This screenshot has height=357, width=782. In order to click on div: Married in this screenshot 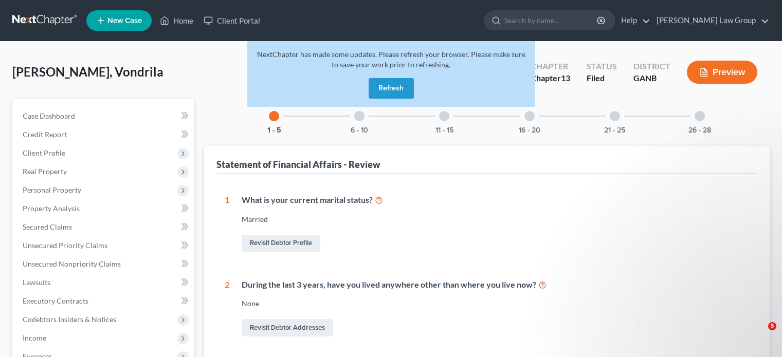, I will do `click(495, 220)`.